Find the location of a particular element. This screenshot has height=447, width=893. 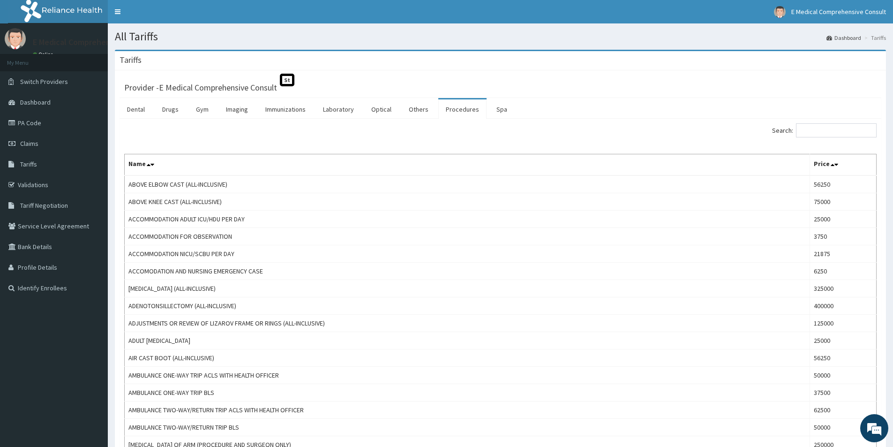

a: Dashboard is located at coordinates (844, 37).